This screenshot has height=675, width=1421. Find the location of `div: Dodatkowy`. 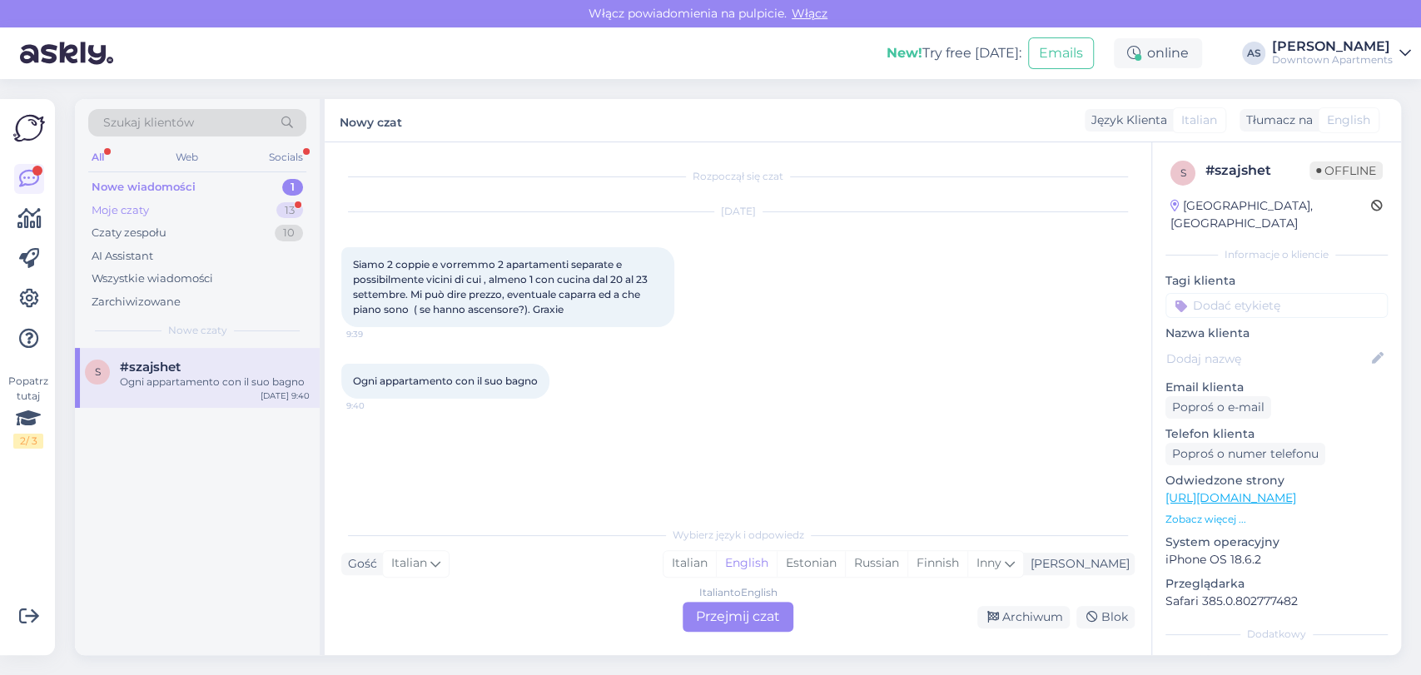

div: Dodatkowy is located at coordinates (1276, 634).